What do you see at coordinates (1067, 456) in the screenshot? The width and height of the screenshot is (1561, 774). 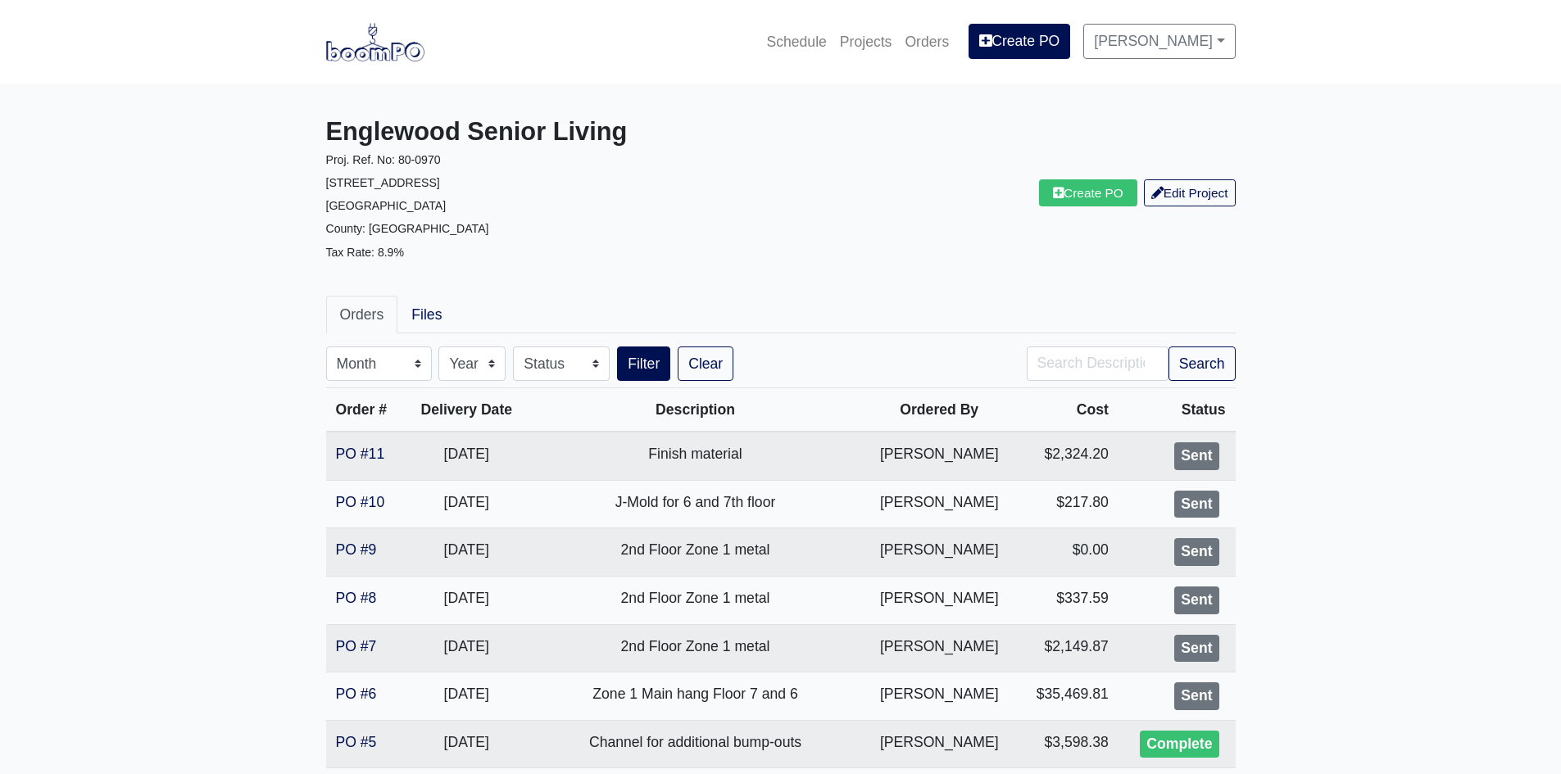 I see `td: $2,324.20` at bounding box center [1067, 456].